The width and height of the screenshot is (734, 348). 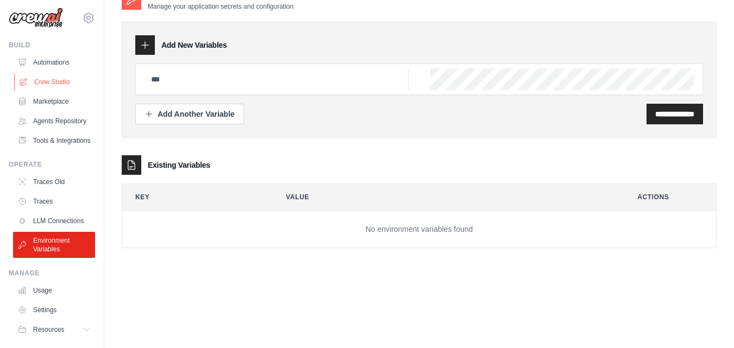 What do you see at coordinates (419, 229) in the screenshot?
I see `td: No environment variables found` at bounding box center [419, 229].